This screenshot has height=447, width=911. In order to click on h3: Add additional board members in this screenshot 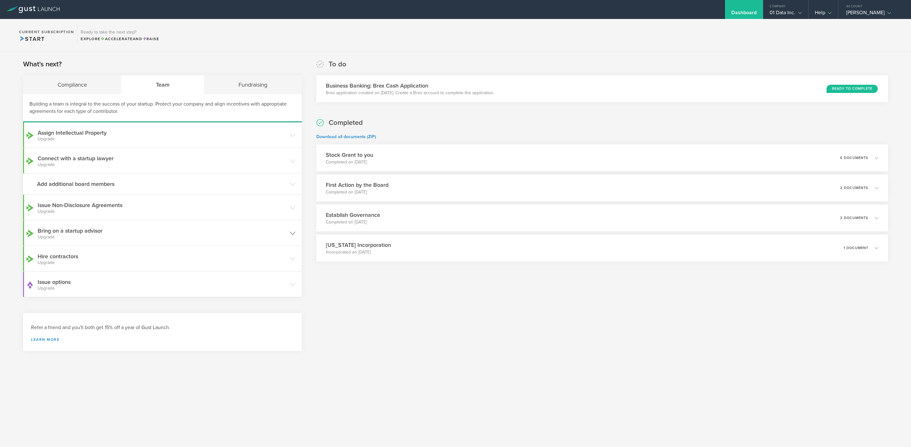, I will do `click(162, 184)`.